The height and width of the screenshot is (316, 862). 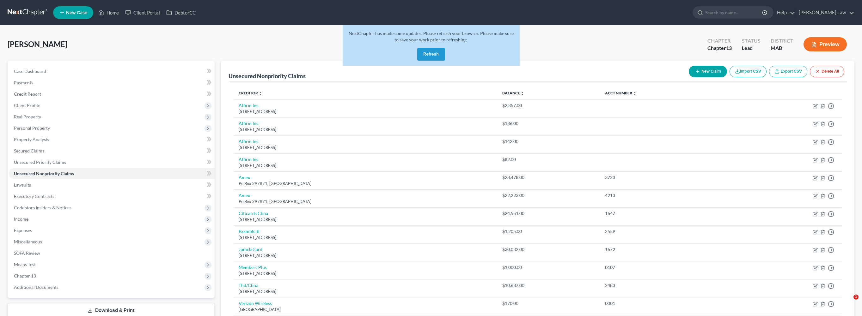 What do you see at coordinates (22, 185) in the screenshot?
I see `span: Lawsuits` at bounding box center [22, 185].